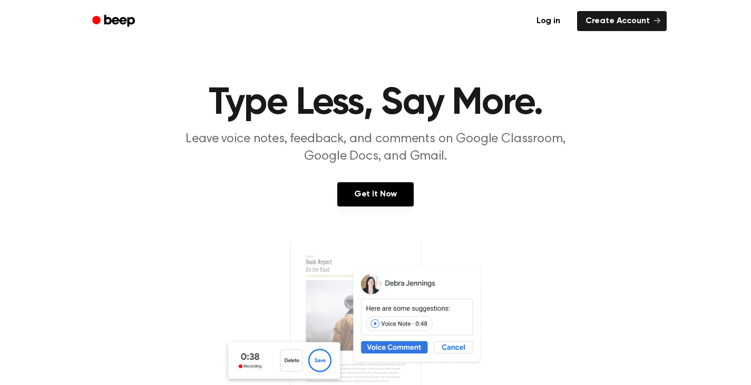 The height and width of the screenshot is (385, 751). What do you see at coordinates (548, 21) in the screenshot?
I see `a: Log in` at bounding box center [548, 21].